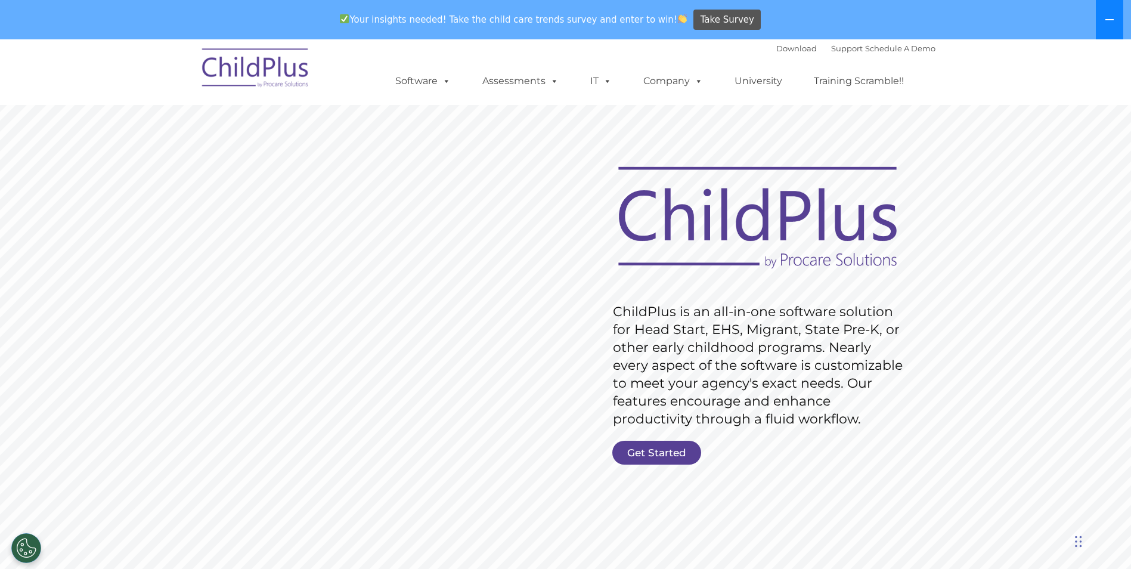 The height and width of the screenshot is (569, 1131). What do you see at coordinates (727, 20) in the screenshot?
I see `span: Take Survey` at bounding box center [727, 20].